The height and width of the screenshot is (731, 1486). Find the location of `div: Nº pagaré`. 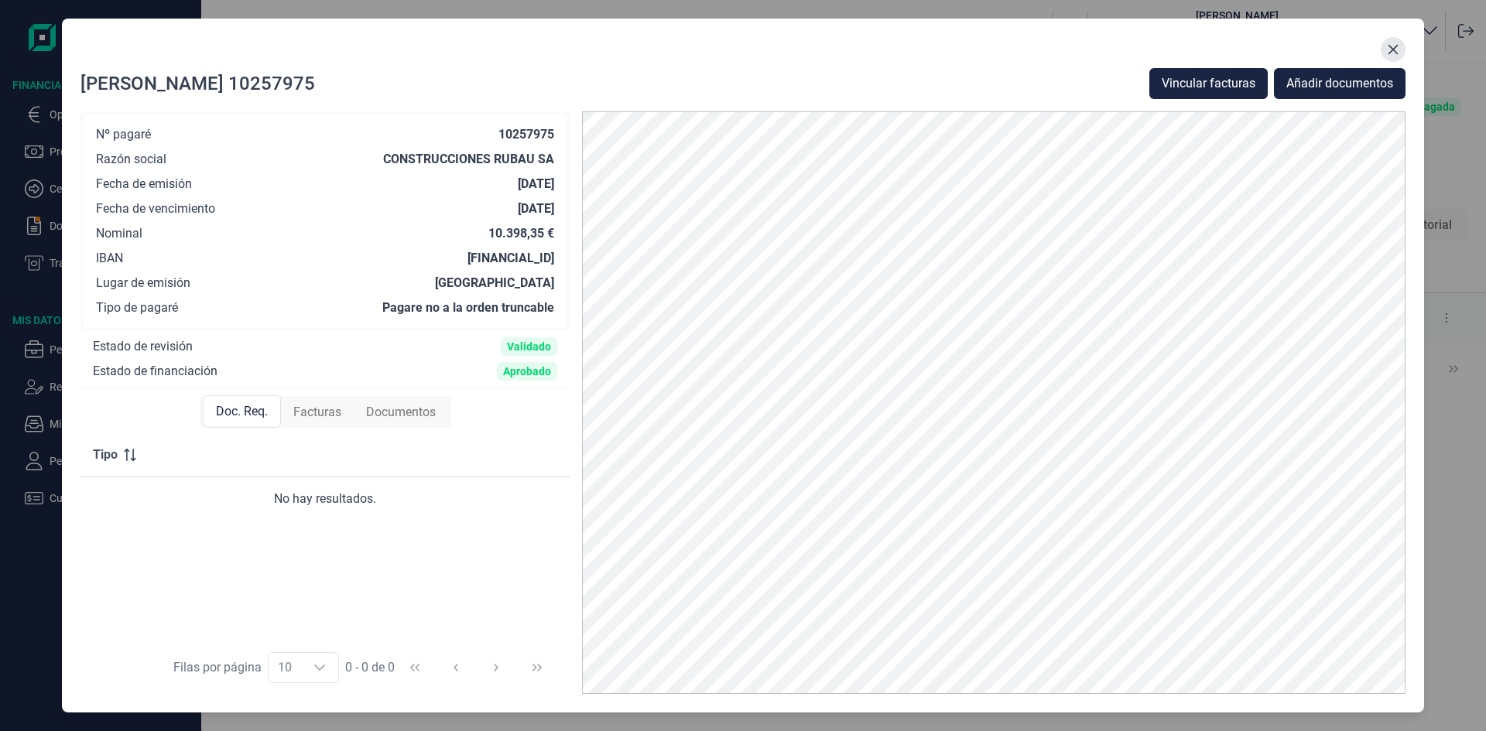

div: Nº pagaré is located at coordinates (123, 135).